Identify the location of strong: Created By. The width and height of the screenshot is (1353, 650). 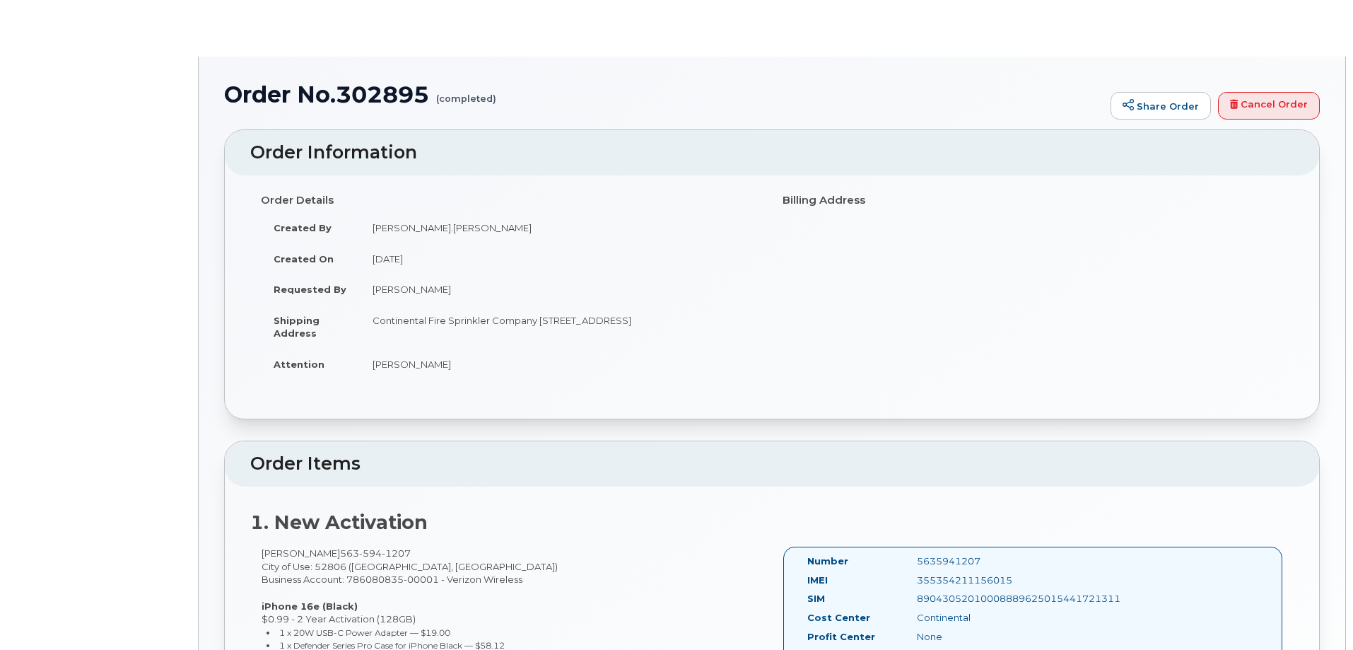
(303, 228).